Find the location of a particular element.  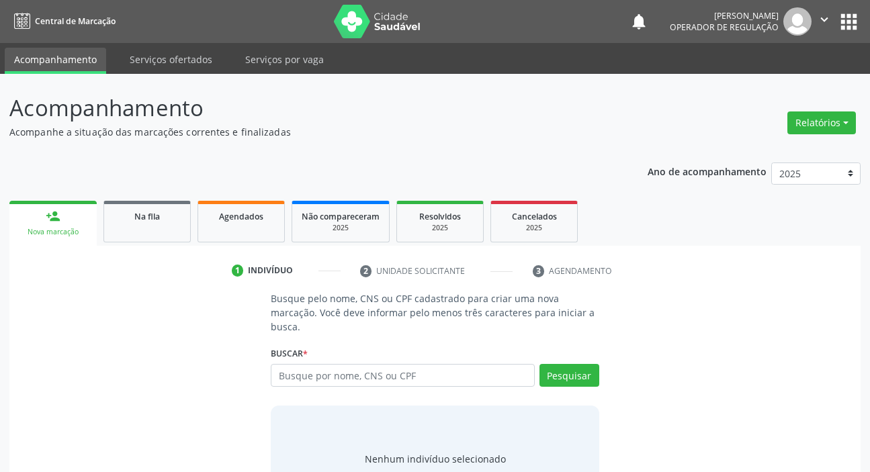

p: Ano de acompanhamento is located at coordinates (706, 171).